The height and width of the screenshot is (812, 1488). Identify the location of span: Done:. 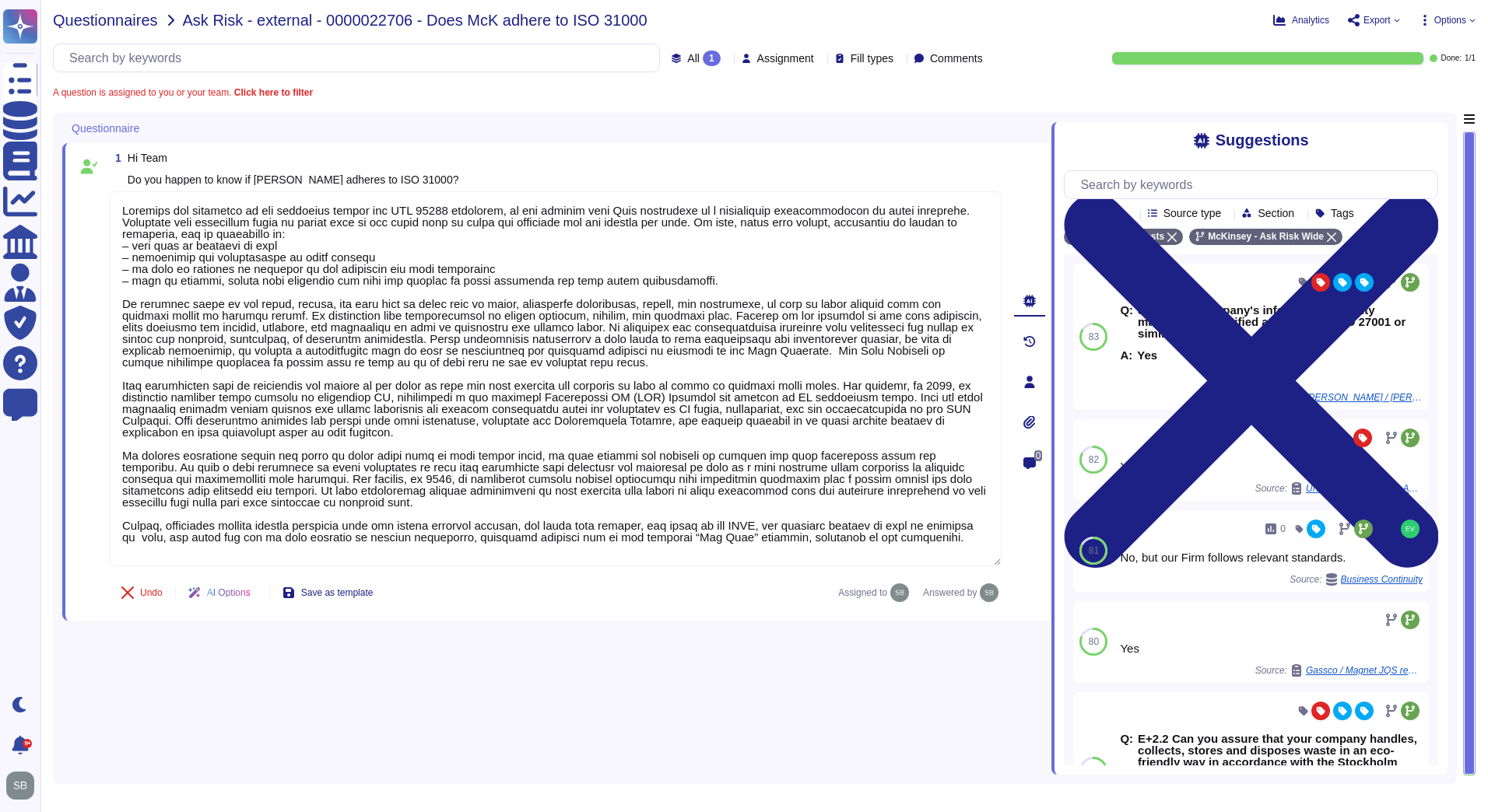
(1450, 58).